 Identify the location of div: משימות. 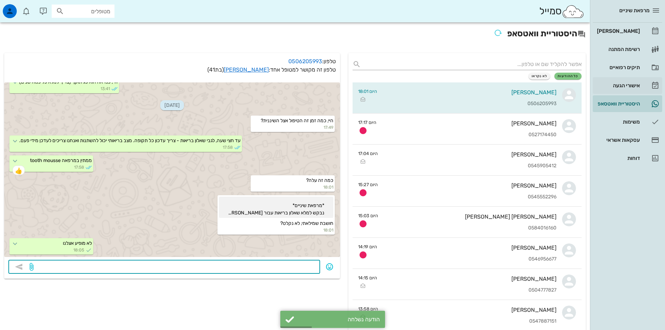
(618, 122).